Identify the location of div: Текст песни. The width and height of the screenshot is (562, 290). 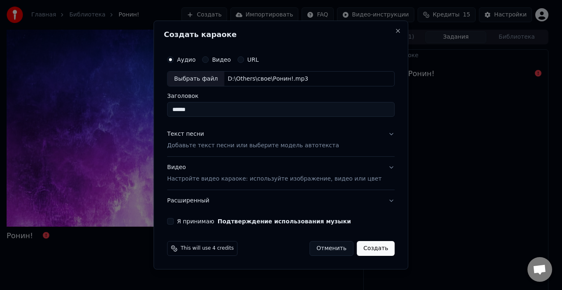
(185, 134).